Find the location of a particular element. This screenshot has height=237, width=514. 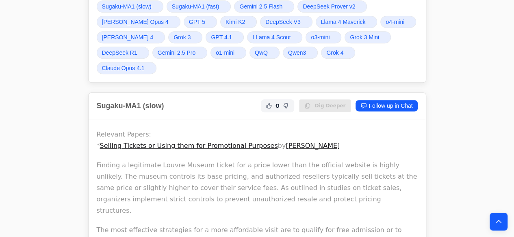

span: GPT 4.1 is located at coordinates (221, 37).